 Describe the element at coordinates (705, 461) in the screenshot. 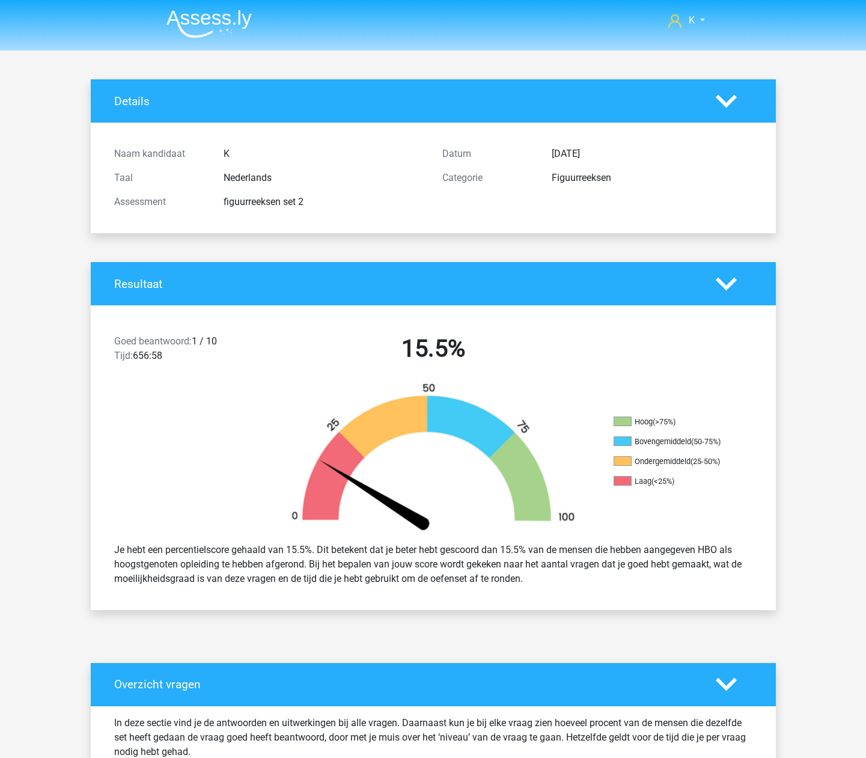

I see `div: (25-50%)` at that location.